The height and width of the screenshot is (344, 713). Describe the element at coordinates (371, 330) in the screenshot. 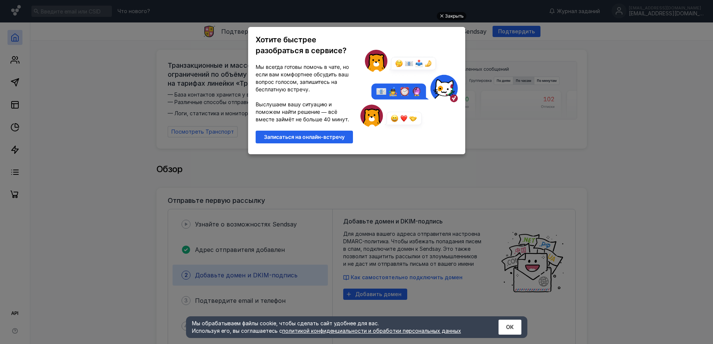

I see `a: политикой конфиденциальности и обработки персональных данных` at that location.